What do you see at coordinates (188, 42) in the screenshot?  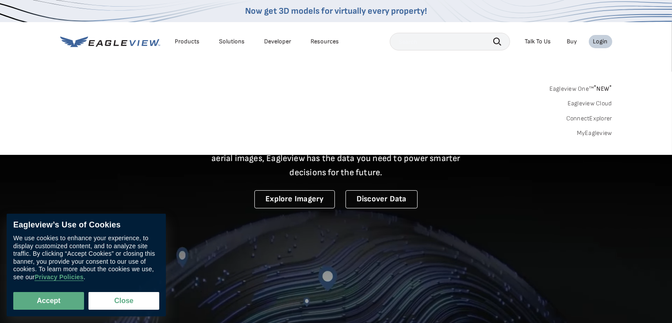 I see `div: Products` at bounding box center [188, 42].